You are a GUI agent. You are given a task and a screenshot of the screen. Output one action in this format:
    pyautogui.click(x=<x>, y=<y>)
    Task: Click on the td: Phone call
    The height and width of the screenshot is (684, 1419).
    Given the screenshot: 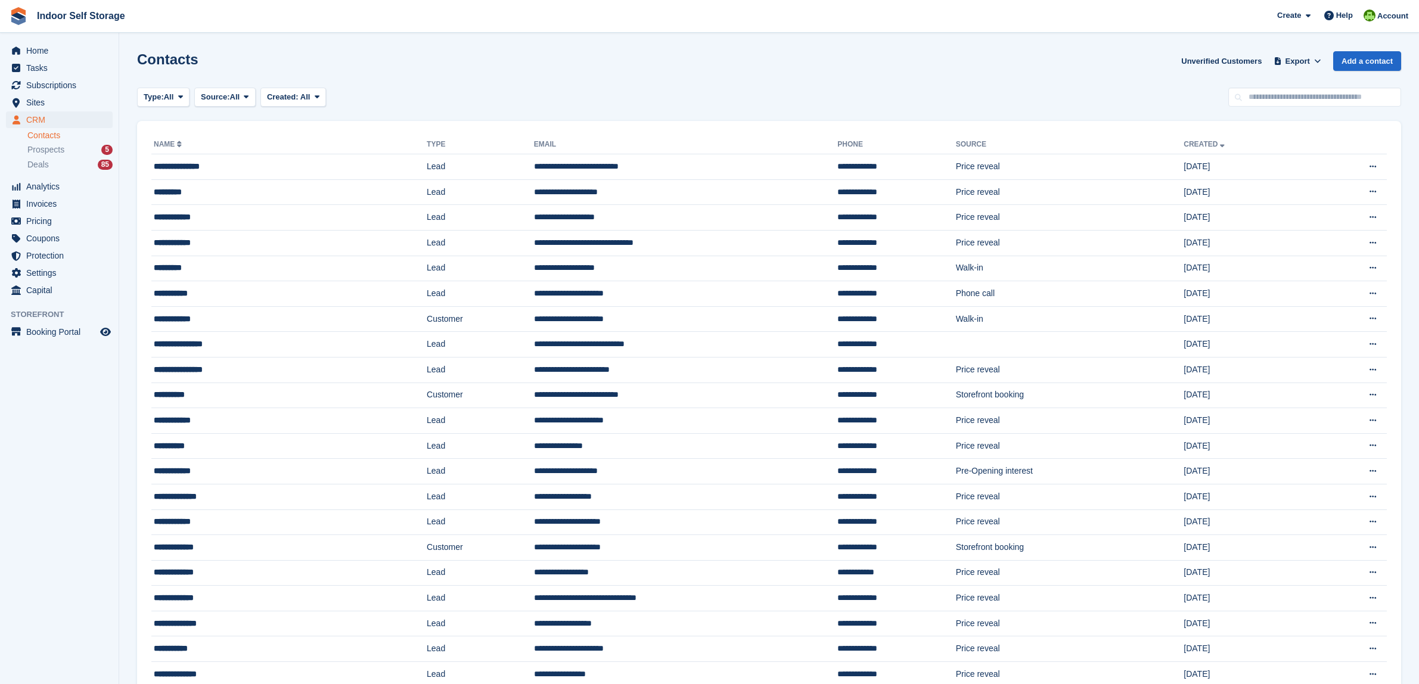 What is the action you would take?
    pyautogui.click(x=1070, y=294)
    